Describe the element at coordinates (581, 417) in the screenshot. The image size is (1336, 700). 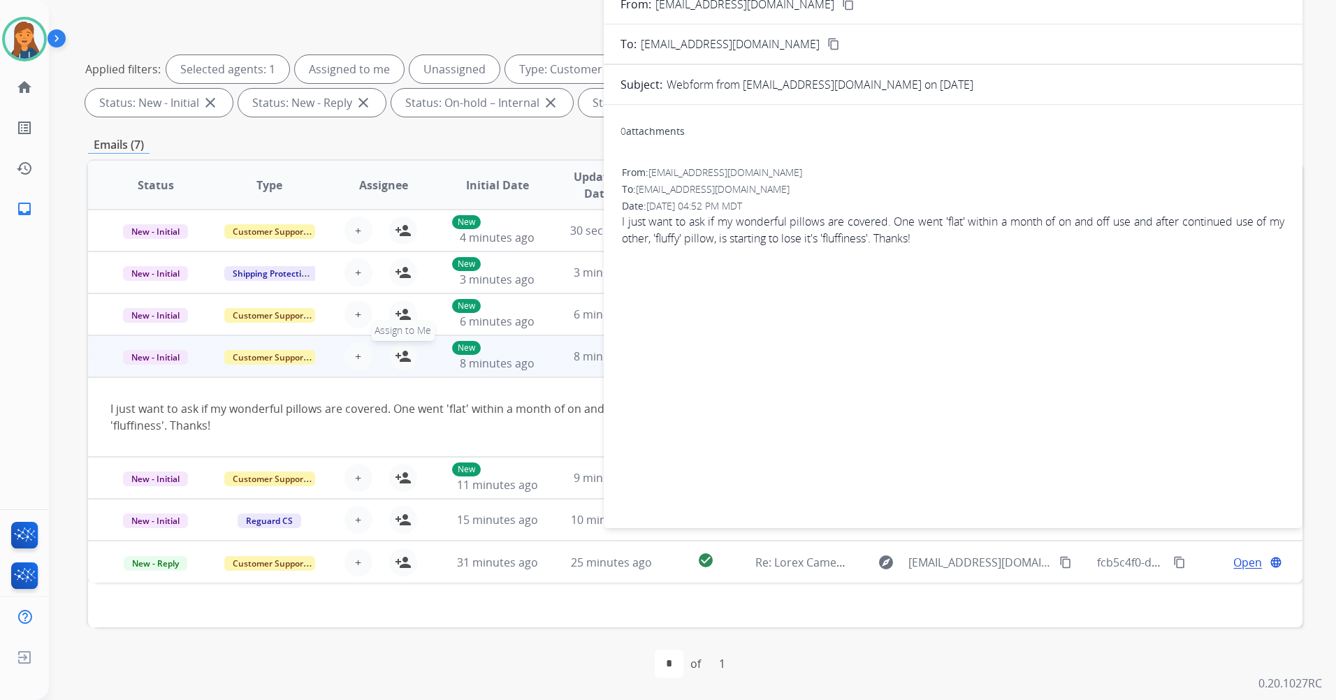
I see `div: I just want to ask if my wonderful pillows are covered. One went 'flat' within a month of on and ...` at that location.